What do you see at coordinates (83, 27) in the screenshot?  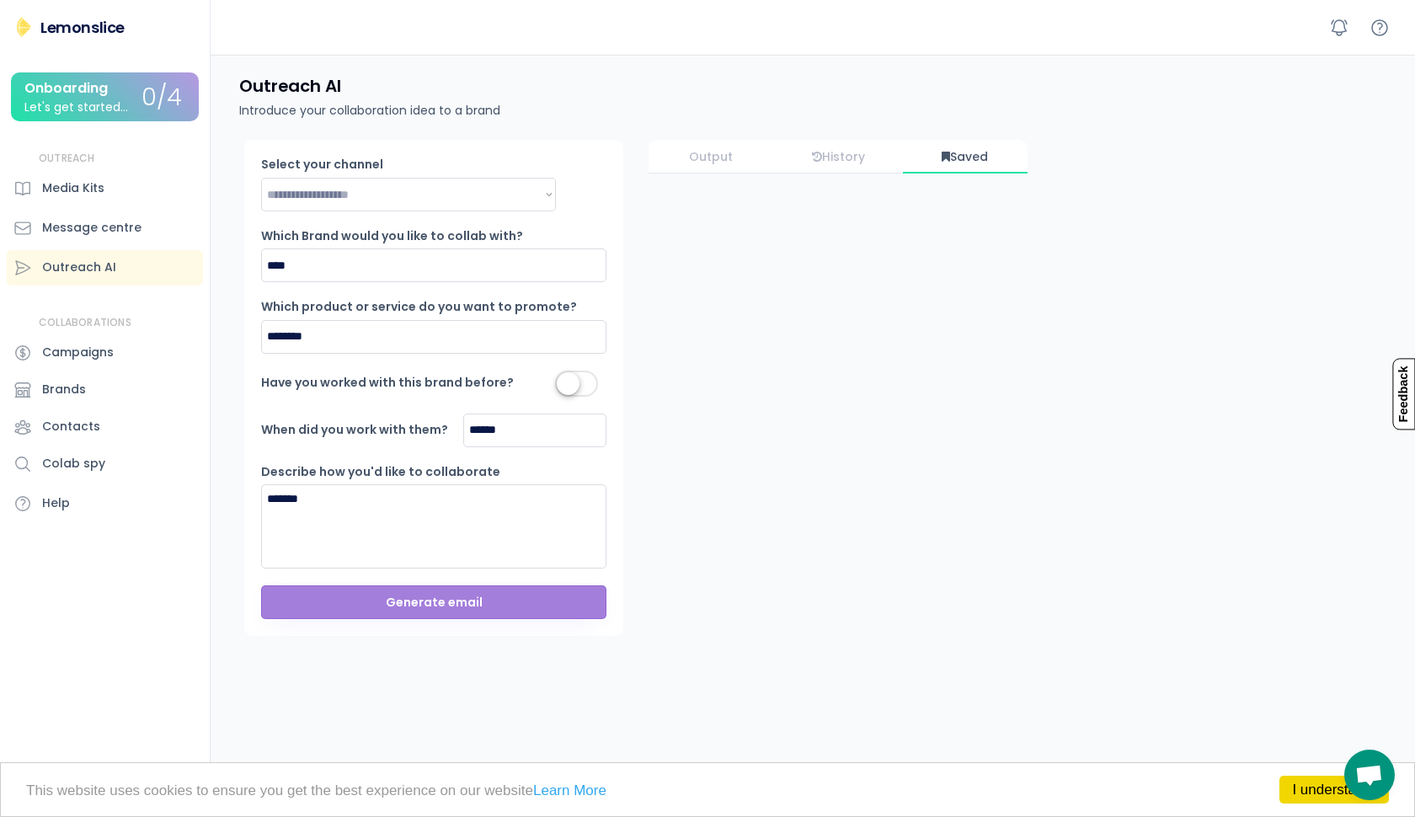 I see `div: Lemonslice` at bounding box center [83, 27].